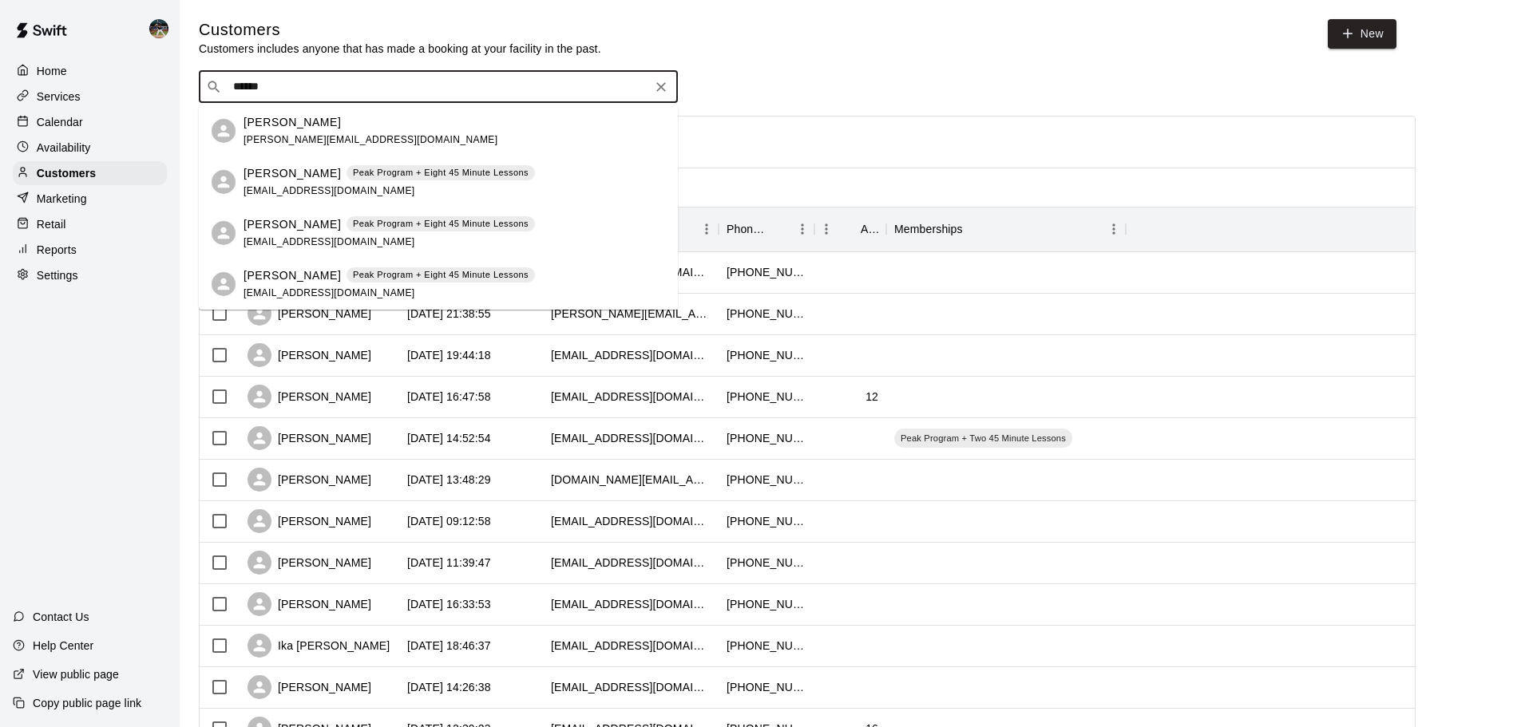 Image resolution: width=1521 pixels, height=727 pixels. I want to click on p: Retail, so click(51, 224).